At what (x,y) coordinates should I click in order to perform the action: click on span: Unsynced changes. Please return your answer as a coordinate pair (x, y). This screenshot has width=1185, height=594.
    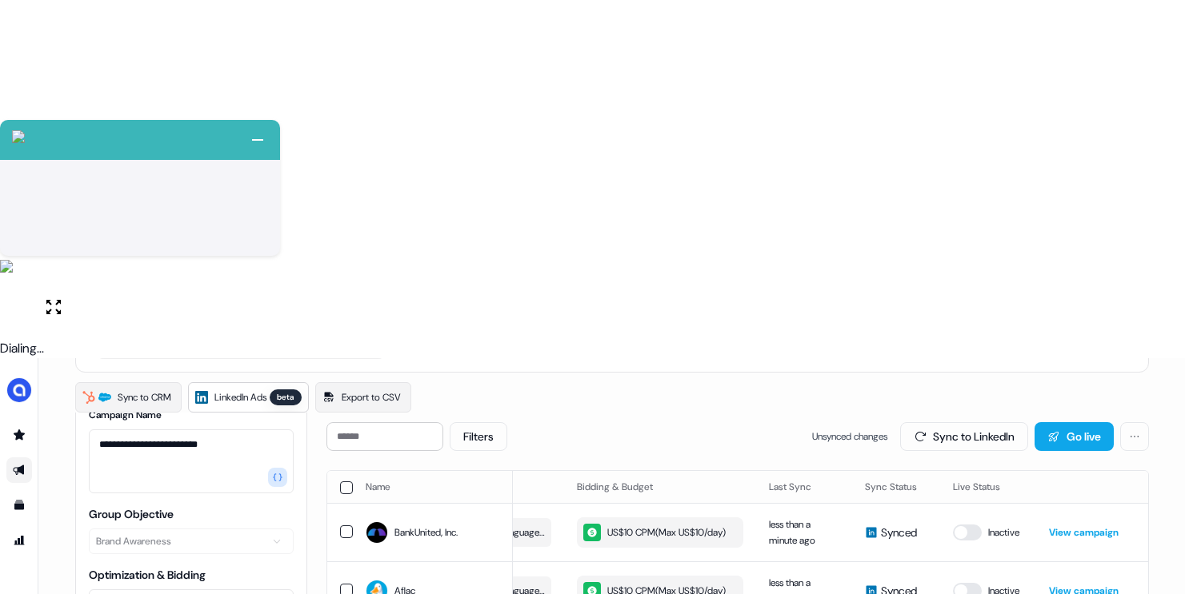
    Looking at the image, I should click on (850, 437).